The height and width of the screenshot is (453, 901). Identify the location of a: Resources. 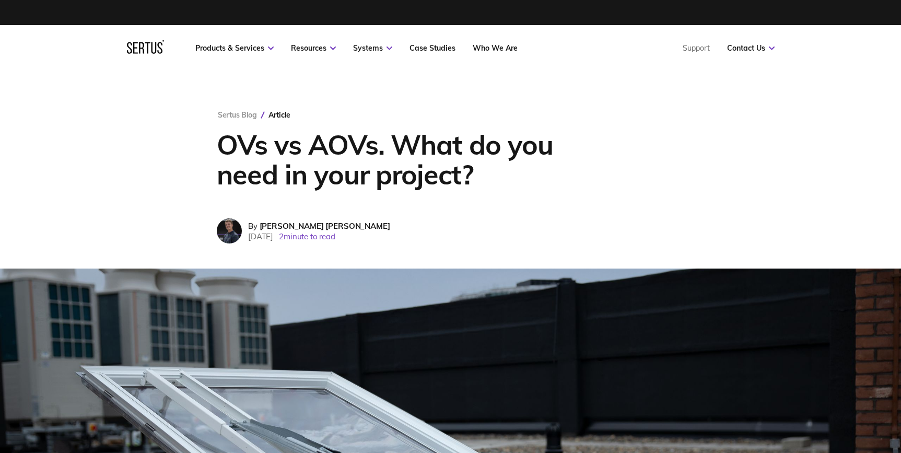
(313, 48).